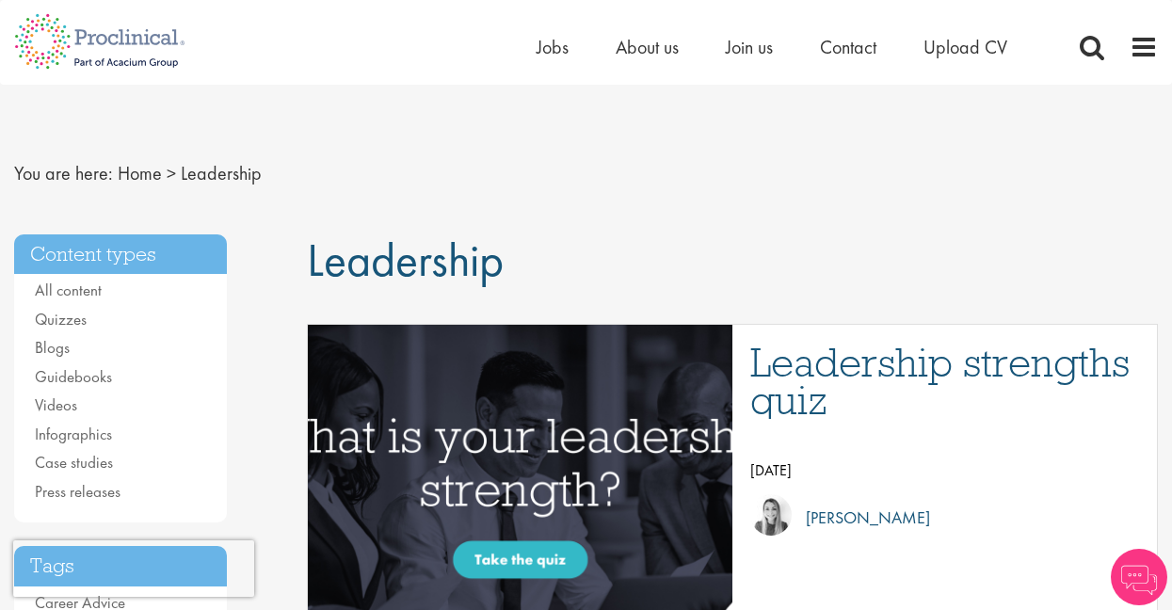  What do you see at coordinates (647, 47) in the screenshot?
I see `span: About us` at bounding box center [647, 47].